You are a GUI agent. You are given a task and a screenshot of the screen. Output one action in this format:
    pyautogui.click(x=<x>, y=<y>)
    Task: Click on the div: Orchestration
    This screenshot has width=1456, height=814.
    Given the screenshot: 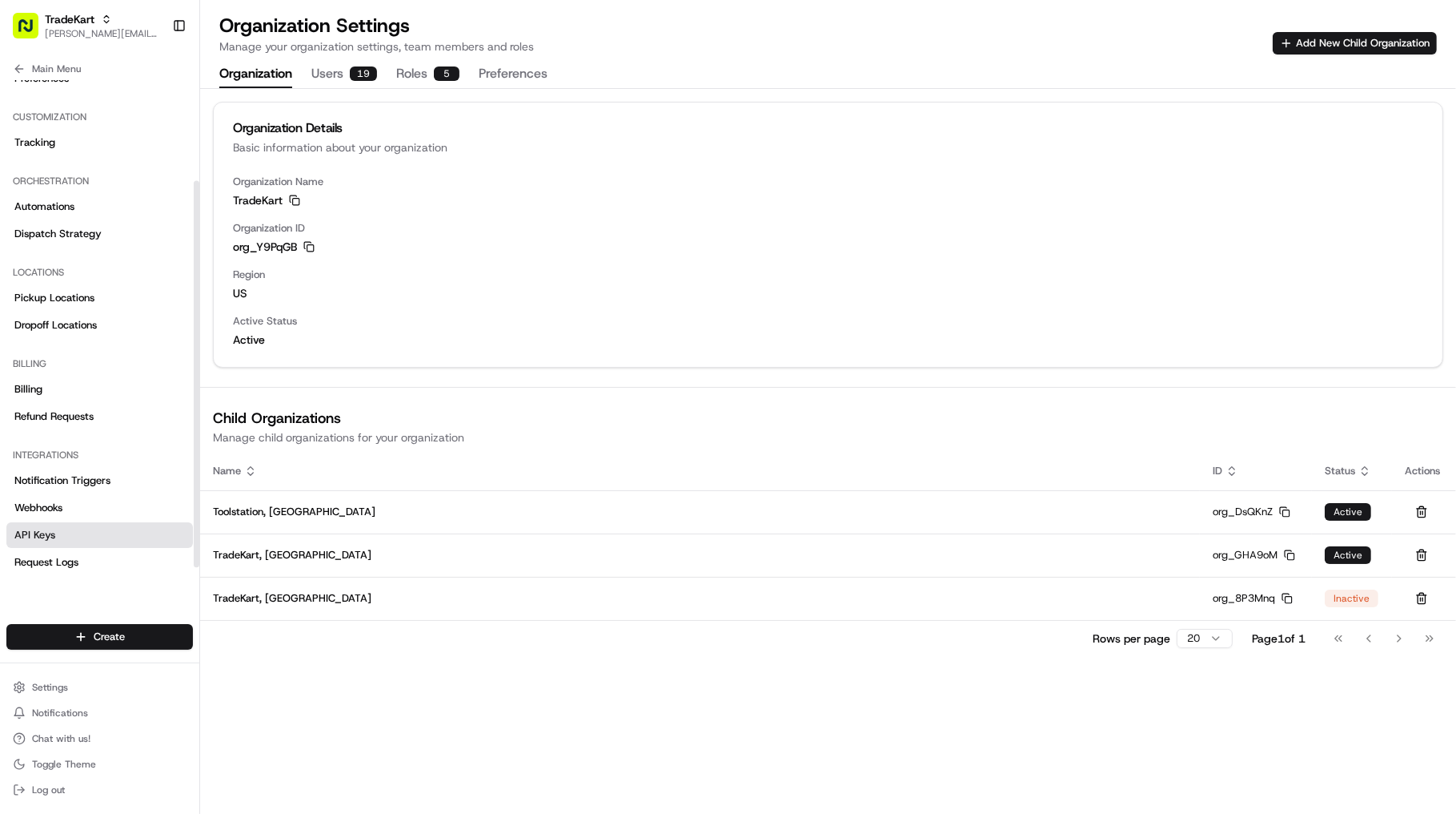 What is the action you would take?
    pyautogui.click(x=100, y=181)
    